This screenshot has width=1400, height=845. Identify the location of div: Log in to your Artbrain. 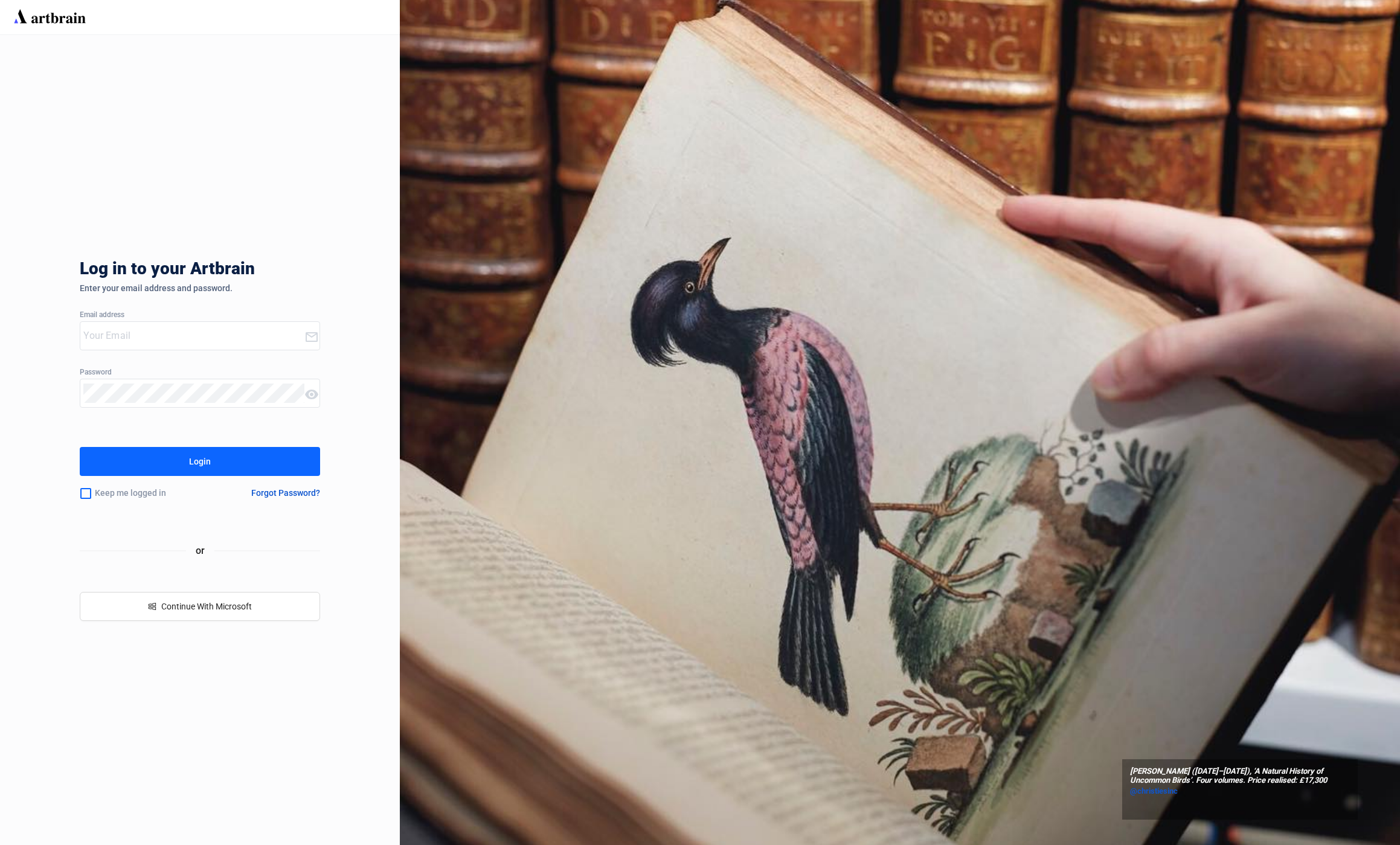
(261, 271).